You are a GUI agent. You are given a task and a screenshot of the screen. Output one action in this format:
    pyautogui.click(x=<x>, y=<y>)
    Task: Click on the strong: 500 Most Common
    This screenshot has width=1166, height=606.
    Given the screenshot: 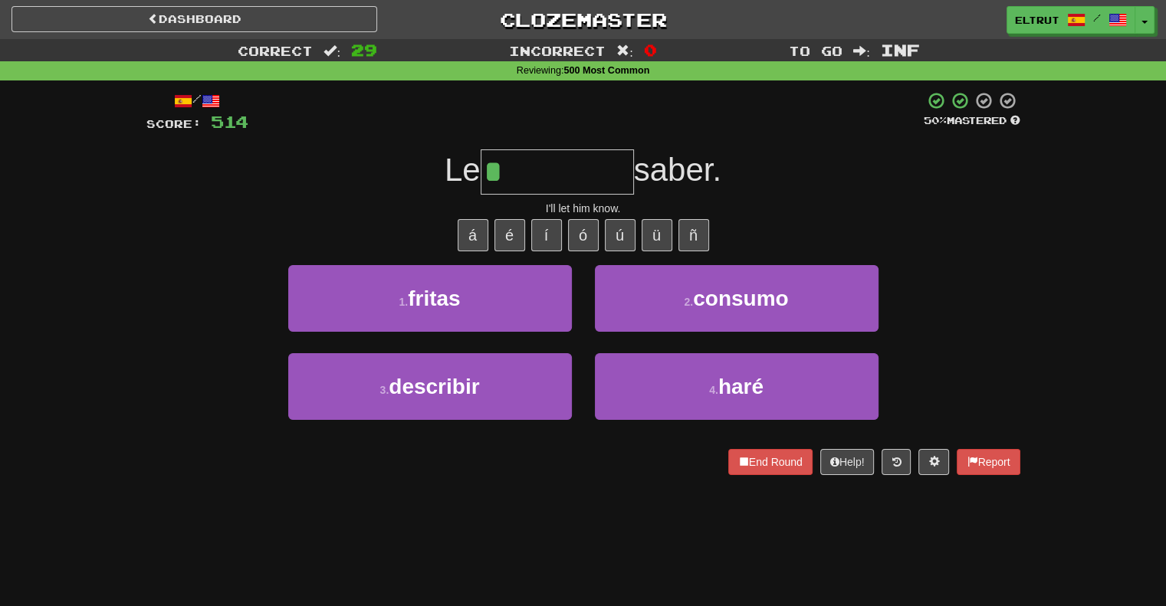 What is the action you would take?
    pyautogui.click(x=606, y=71)
    